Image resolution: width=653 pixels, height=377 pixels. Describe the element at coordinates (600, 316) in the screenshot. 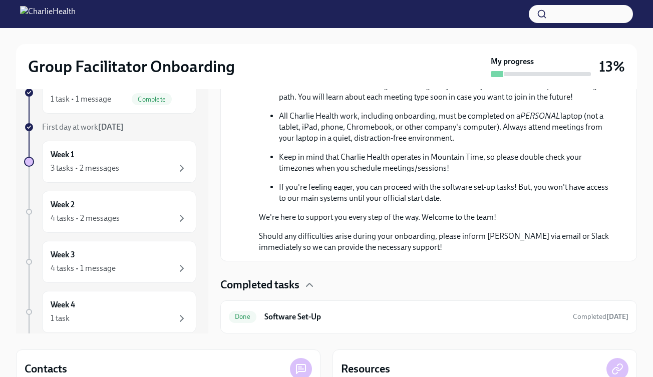

I see `span: Completed` at that location.